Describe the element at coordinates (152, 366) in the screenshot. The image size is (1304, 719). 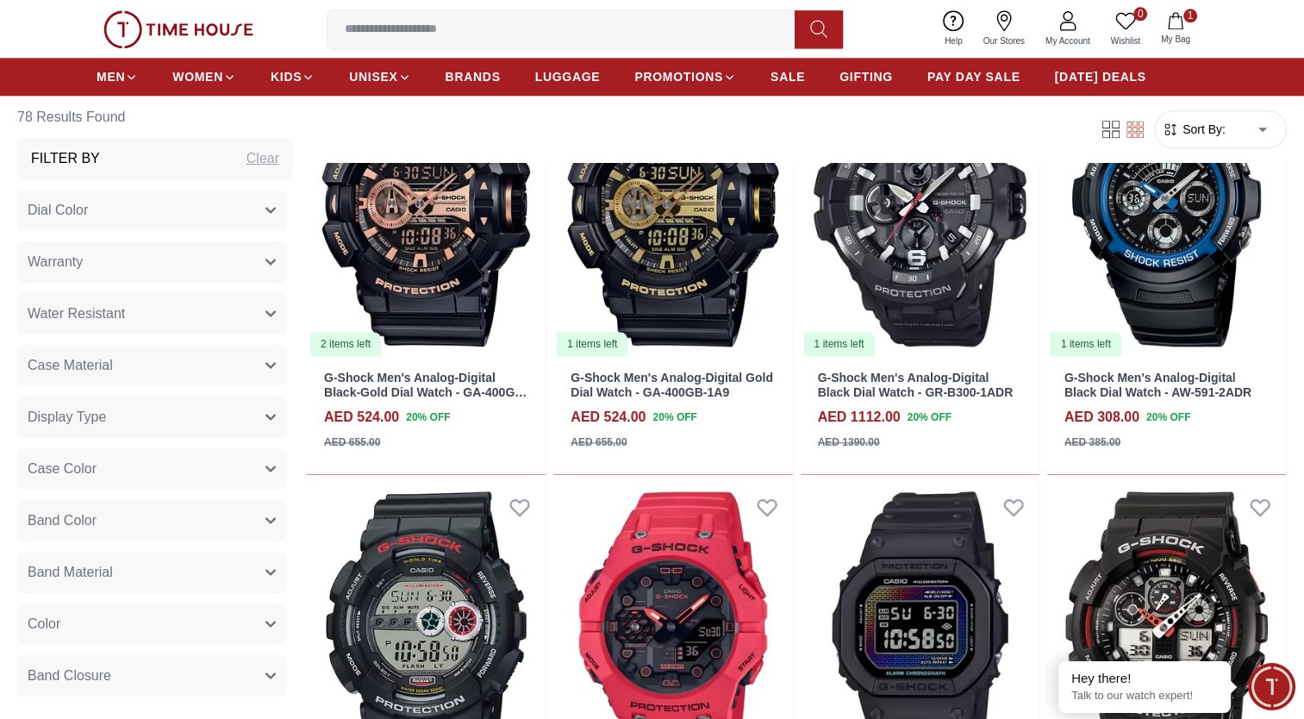
I see `button: Case Material` at that location.